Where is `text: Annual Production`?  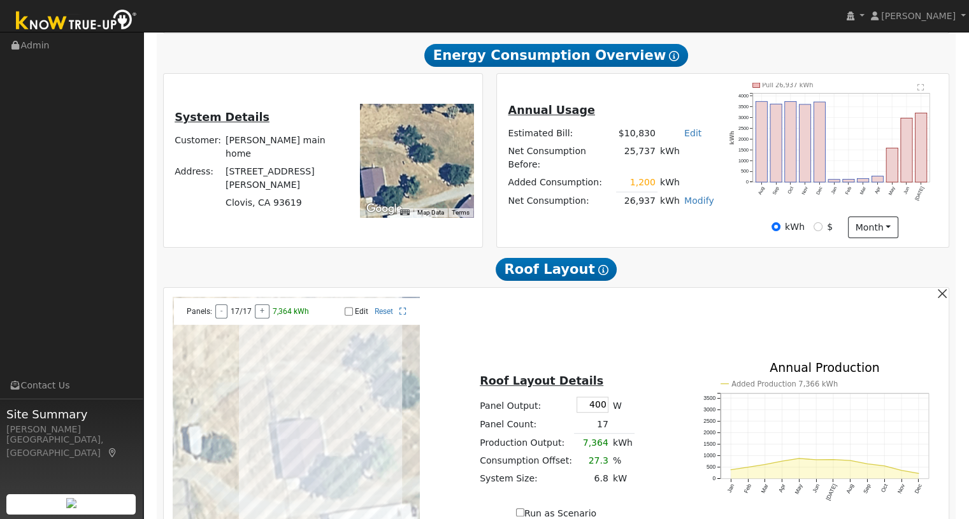 text: Annual Production is located at coordinates (824, 367).